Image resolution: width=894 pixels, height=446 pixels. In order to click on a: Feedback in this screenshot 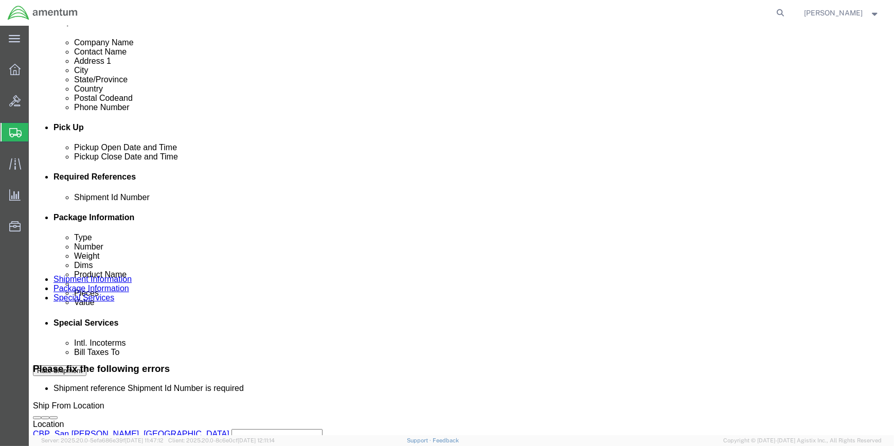, I will do `click(445, 440)`.